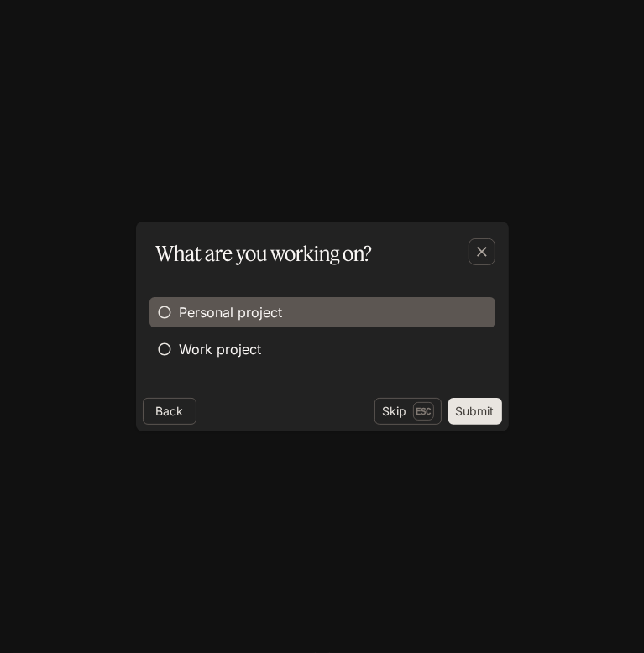  I want to click on p: What are you working on?, so click(265, 254).